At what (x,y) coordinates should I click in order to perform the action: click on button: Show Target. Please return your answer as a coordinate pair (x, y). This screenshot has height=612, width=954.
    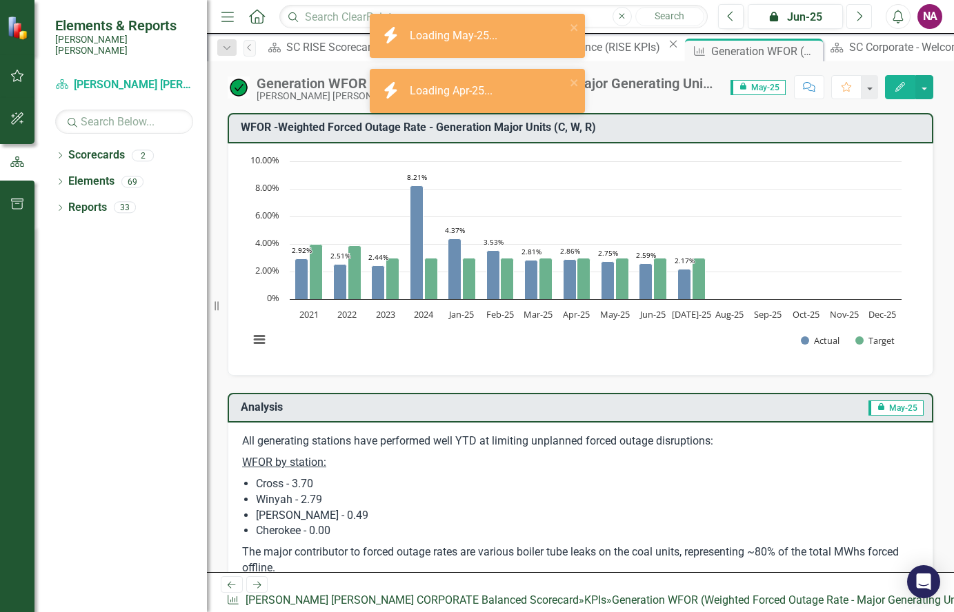
    Looking at the image, I should click on (875, 341).